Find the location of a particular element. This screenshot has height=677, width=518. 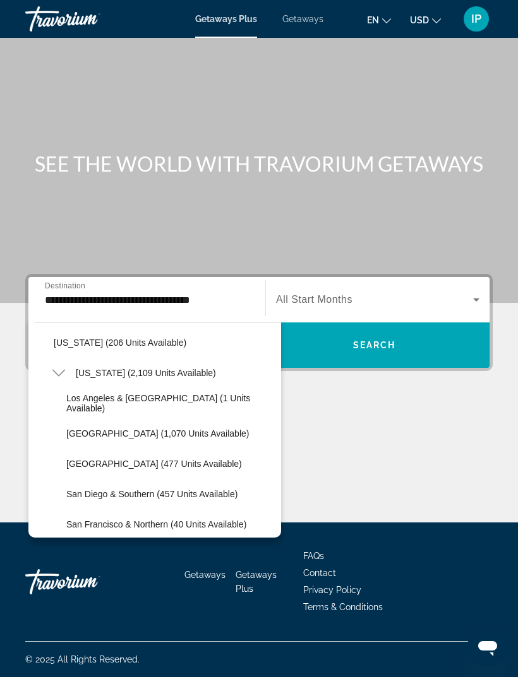

span: IP is located at coordinates (476, 19).